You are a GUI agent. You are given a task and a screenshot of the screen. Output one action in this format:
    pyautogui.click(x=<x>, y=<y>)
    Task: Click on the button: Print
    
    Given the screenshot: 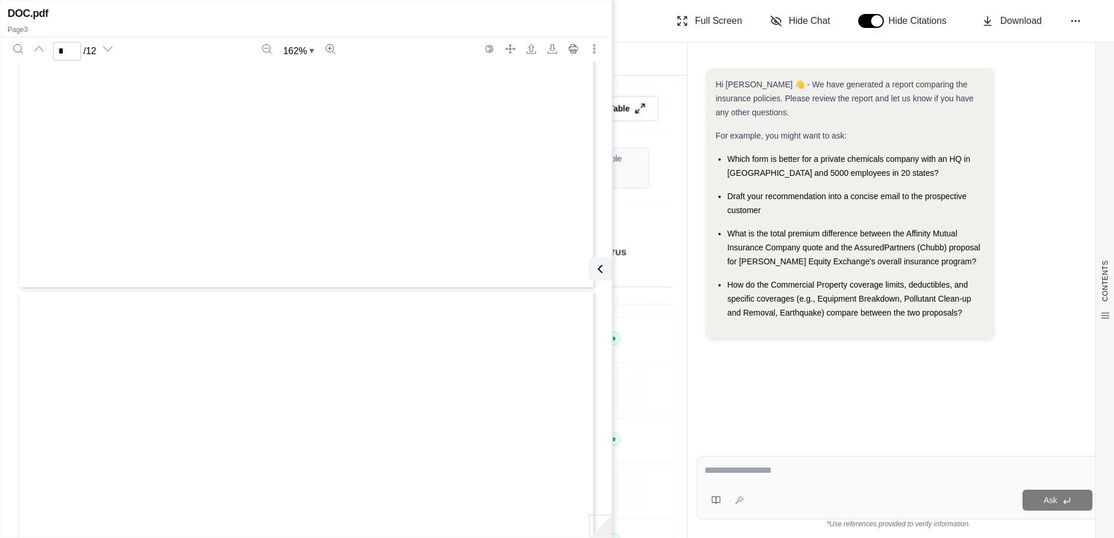 What is the action you would take?
    pyautogui.click(x=573, y=49)
    